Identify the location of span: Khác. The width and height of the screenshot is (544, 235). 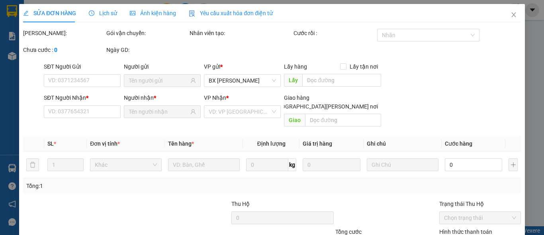
(126, 164).